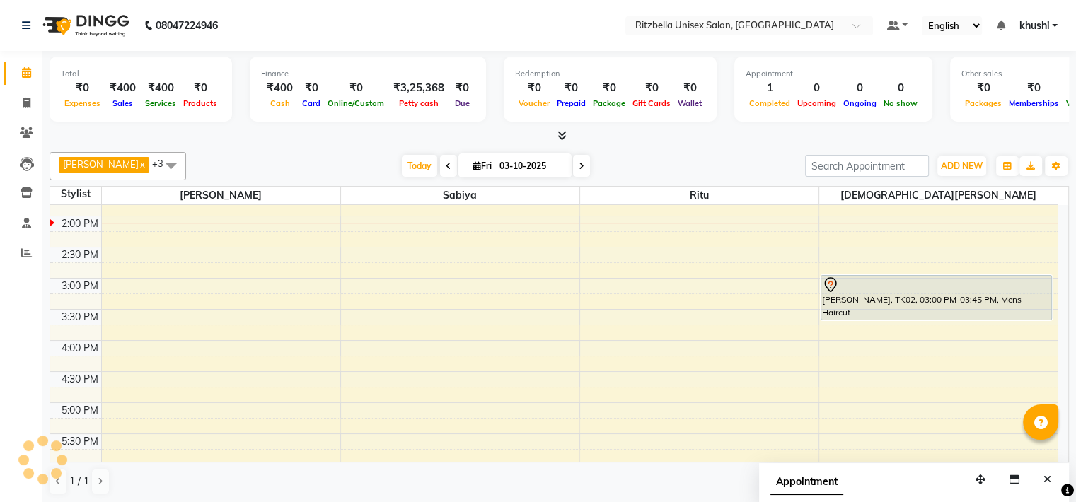 Image resolution: width=1076 pixels, height=502 pixels. What do you see at coordinates (690, 103) in the screenshot?
I see `span: Wallet` at bounding box center [690, 103].